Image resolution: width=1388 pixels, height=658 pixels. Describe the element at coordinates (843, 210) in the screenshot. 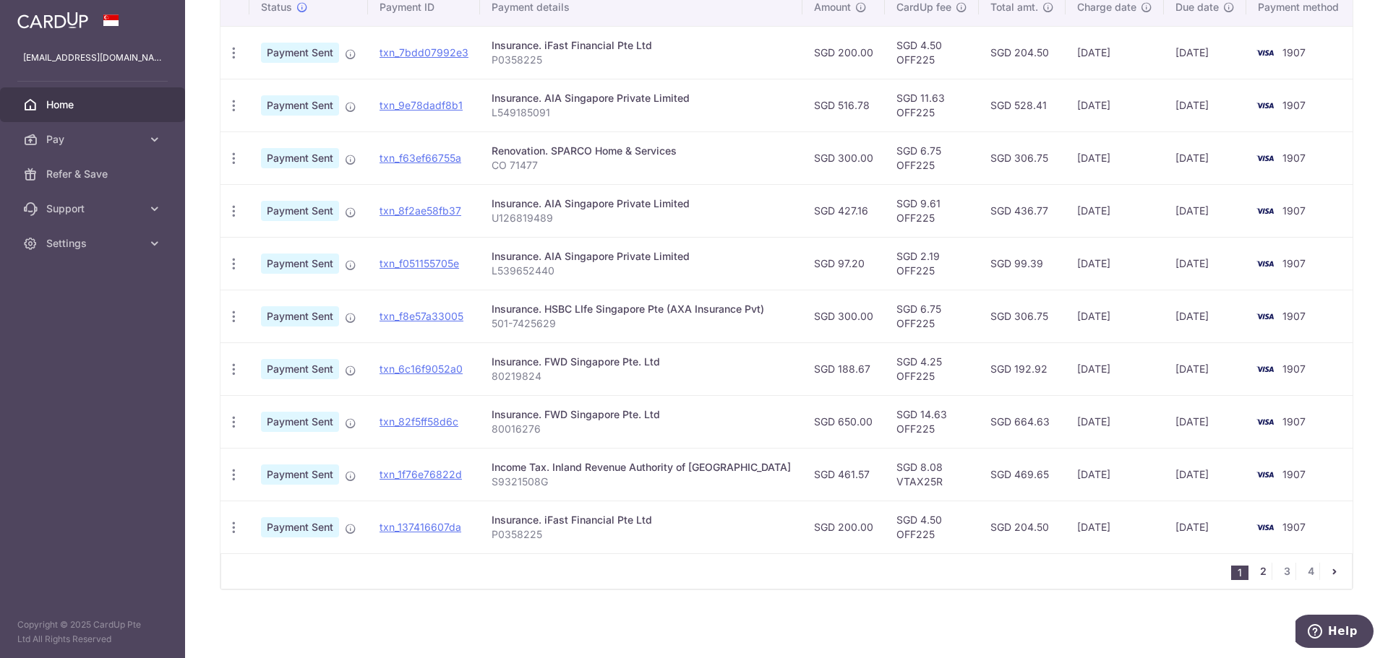

I see `td: SGD 427.16` at that location.